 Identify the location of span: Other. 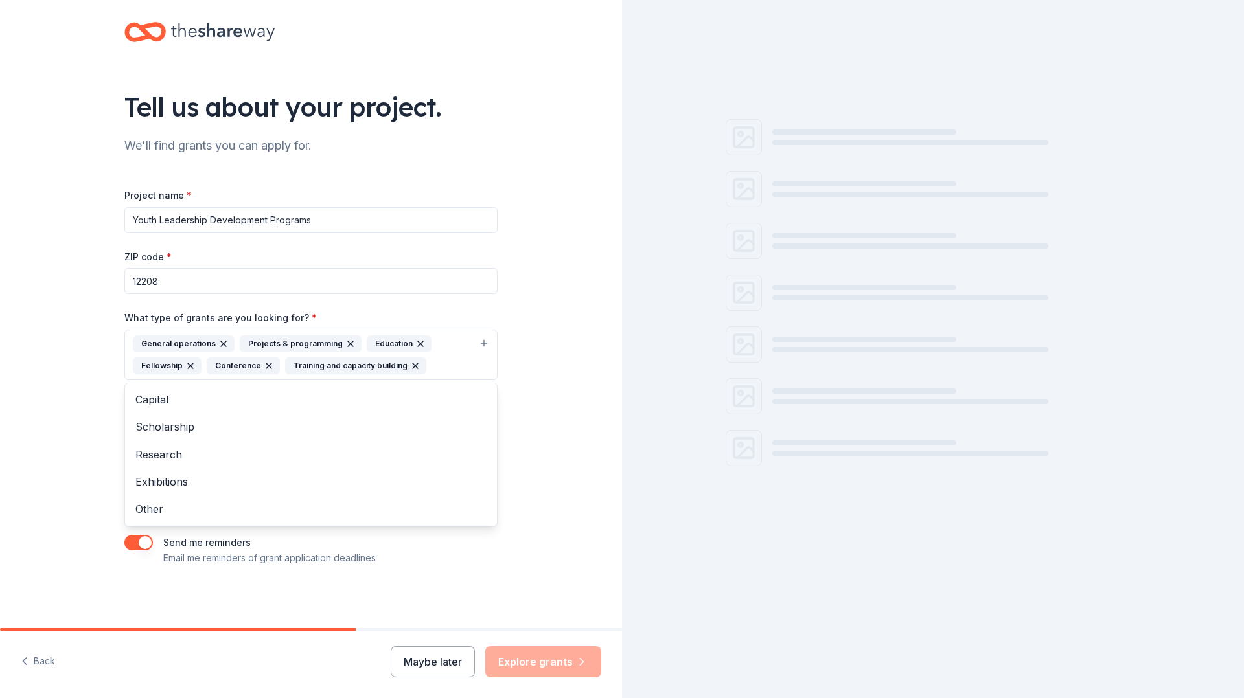
(311, 509).